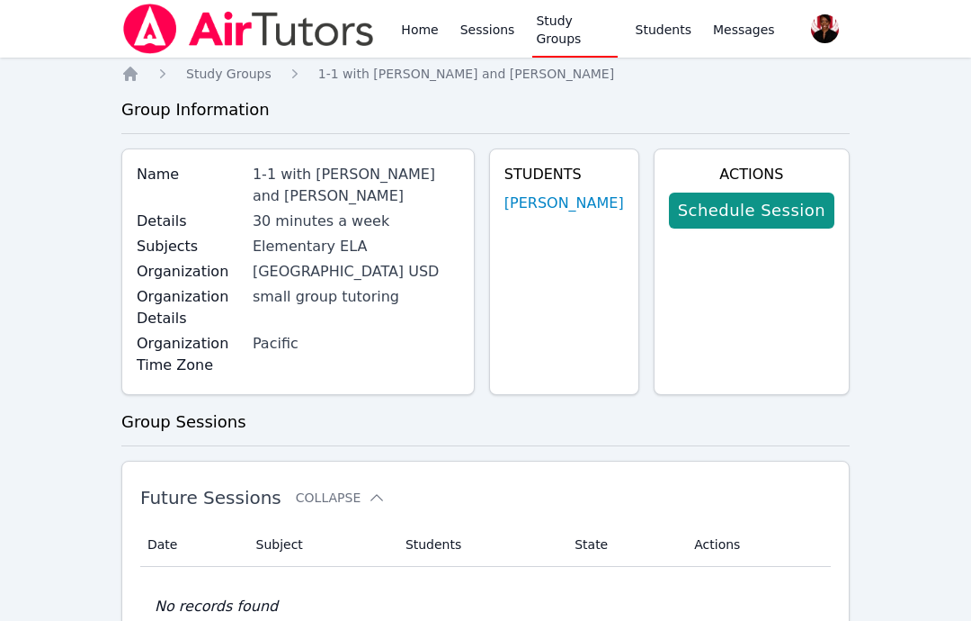 The width and height of the screenshot is (971, 621). What do you see at coordinates (356, 246) in the screenshot?
I see `div: Elementary ELA` at bounding box center [356, 246].